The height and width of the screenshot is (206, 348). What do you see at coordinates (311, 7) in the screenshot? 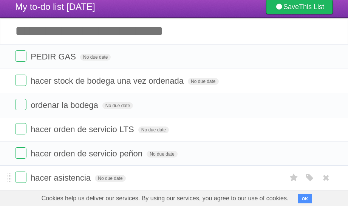
I see `b: This List` at bounding box center [311, 7].